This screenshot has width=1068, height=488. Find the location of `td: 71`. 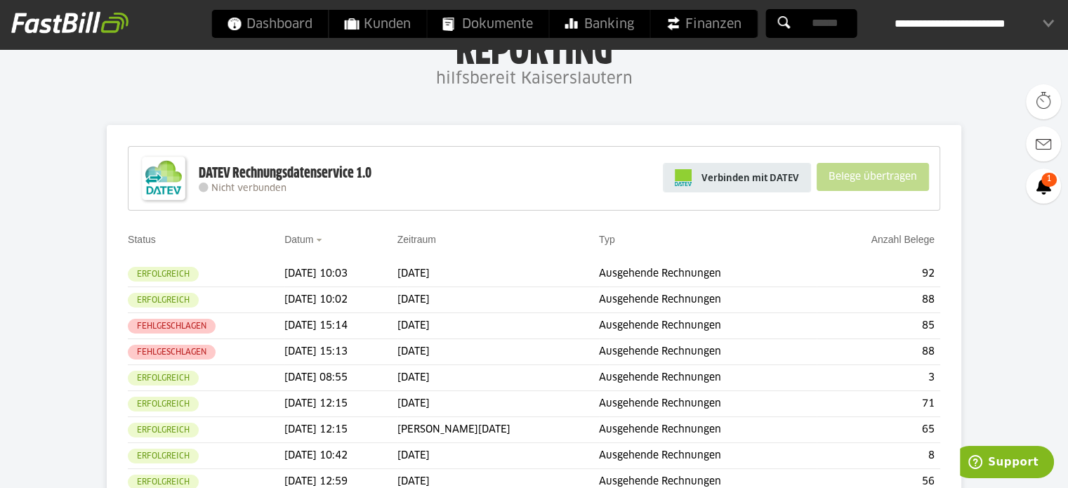

td: 71 is located at coordinates (877, 404).